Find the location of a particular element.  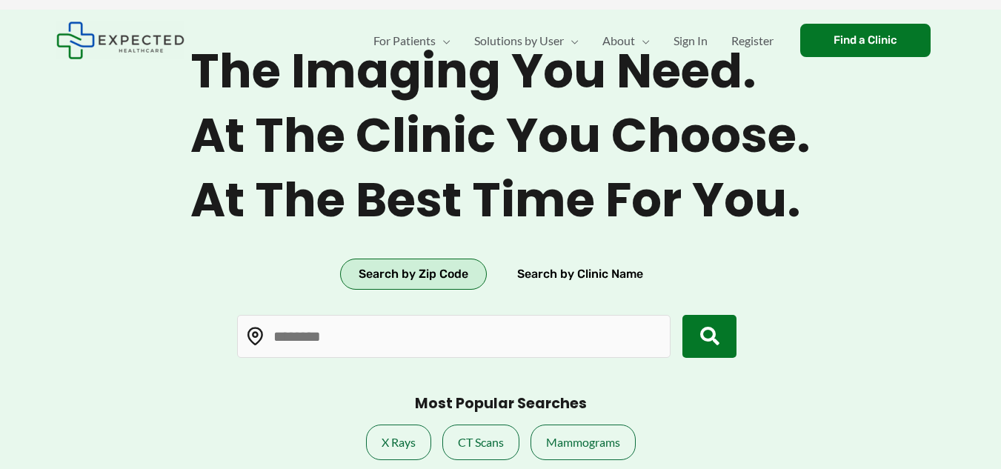

span: At the best time for you. is located at coordinates (500, 200).